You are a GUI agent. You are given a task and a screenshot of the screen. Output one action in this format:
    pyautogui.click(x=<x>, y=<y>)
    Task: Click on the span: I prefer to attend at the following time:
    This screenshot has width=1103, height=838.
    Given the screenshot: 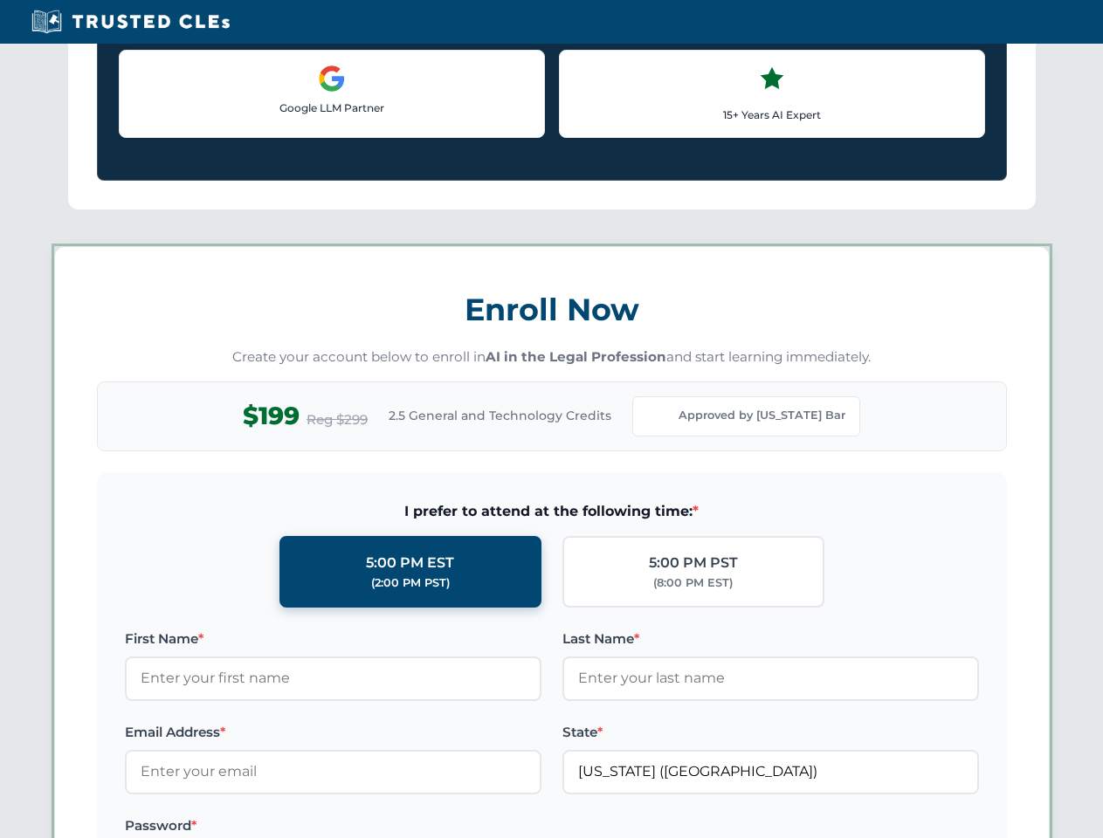 What is the action you would take?
    pyautogui.click(x=552, y=512)
    